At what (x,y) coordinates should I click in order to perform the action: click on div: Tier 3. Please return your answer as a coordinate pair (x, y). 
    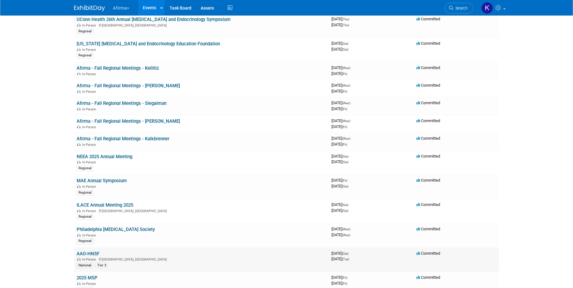
    Looking at the image, I should click on (102, 265).